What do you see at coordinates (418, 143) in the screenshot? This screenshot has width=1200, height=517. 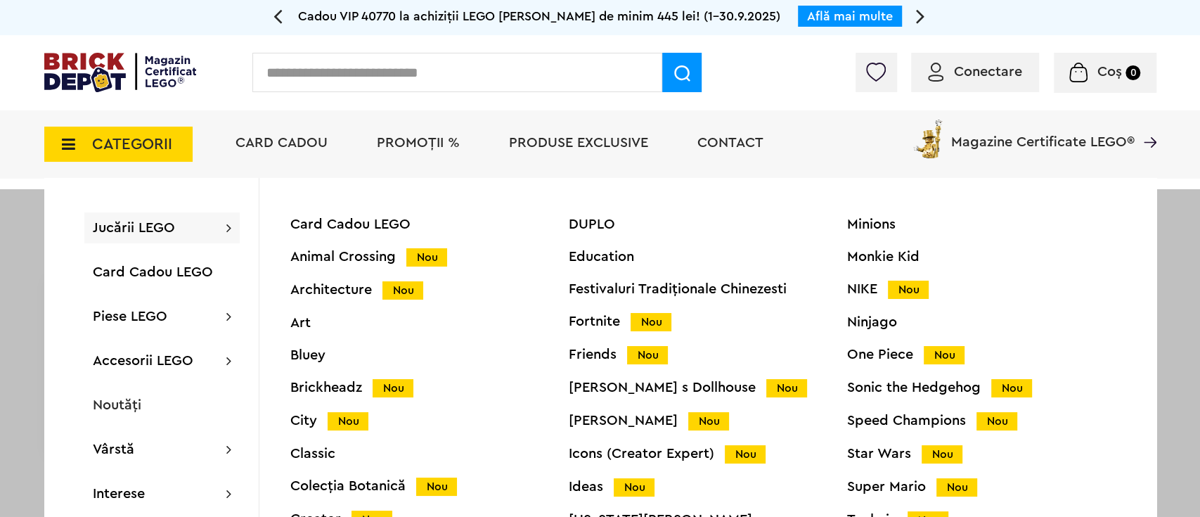 I see `a: PROMOȚII %` at bounding box center [418, 143].